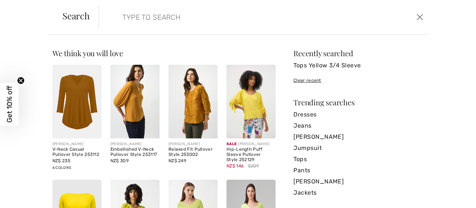 This screenshot has width=476, height=208. Describe the element at coordinates (88, 53) in the screenshot. I see `span: We think you will love` at that location.